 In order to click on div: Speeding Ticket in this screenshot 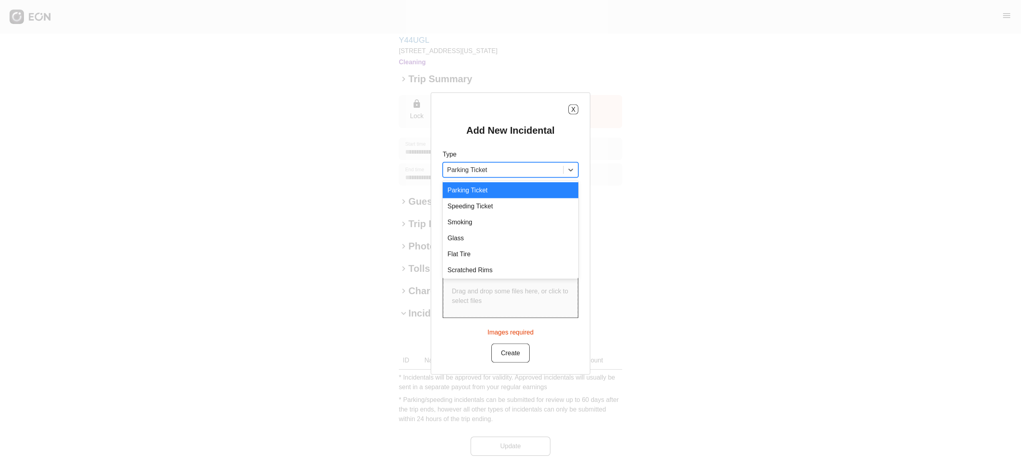, I will do `click(511, 206)`.